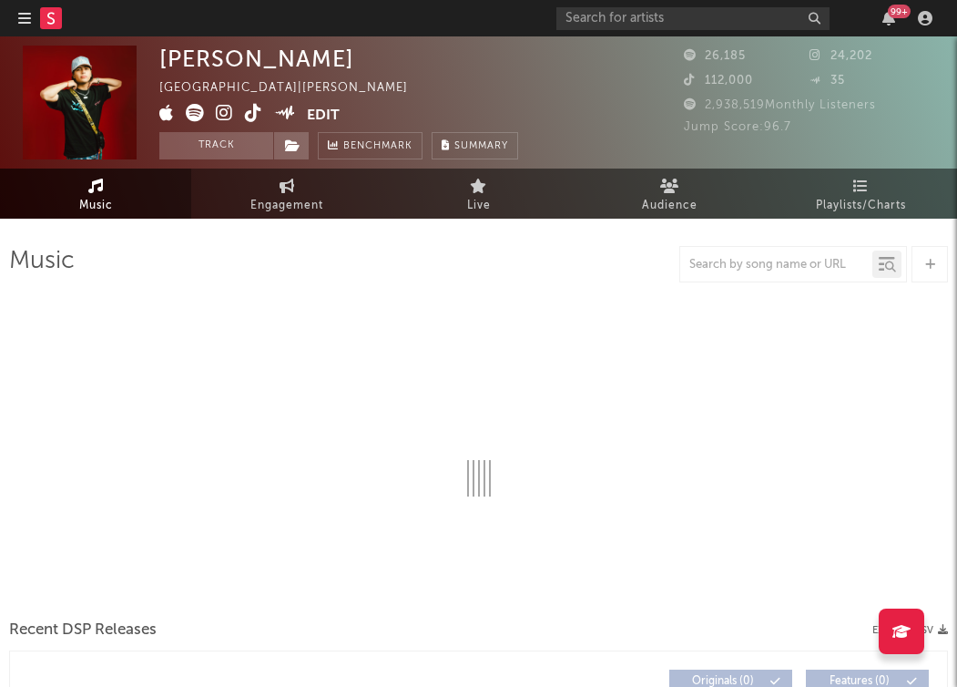 Image resolution: width=957 pixels, height=687 pixels. What do you see at coordinates (899, 11) in the screenshot?
I see `div: 99 +` at bounding box center [899, 11].